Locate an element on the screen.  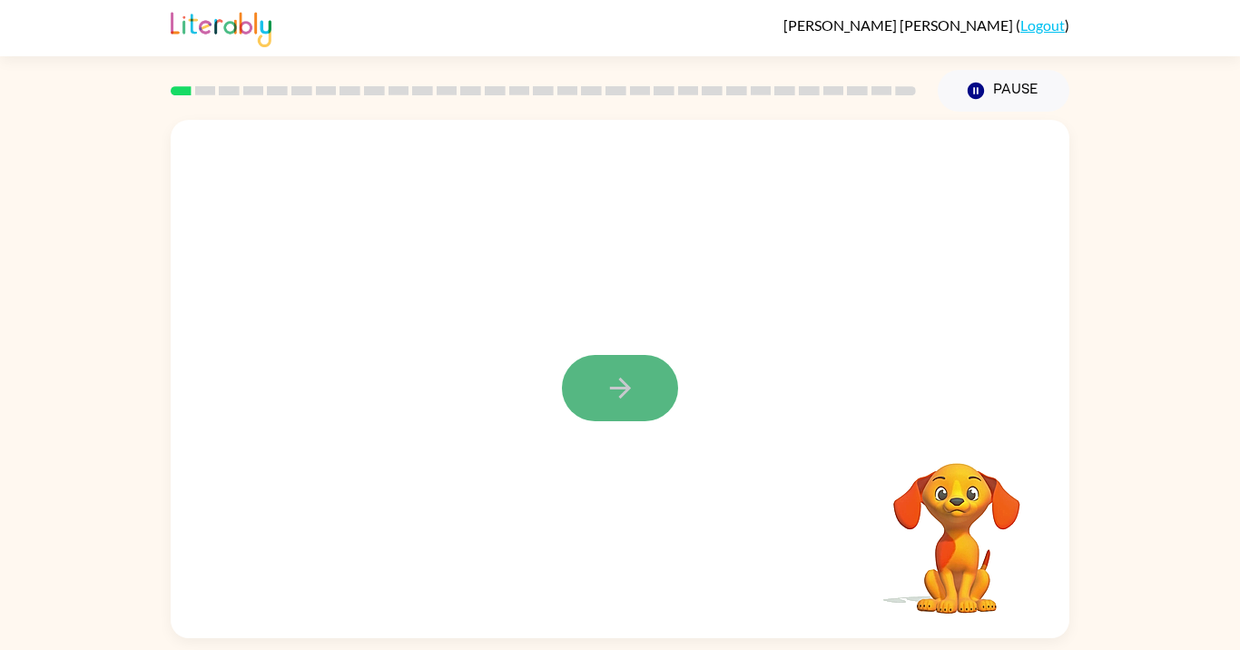
img: Literably is located at coordinates (221, 27).